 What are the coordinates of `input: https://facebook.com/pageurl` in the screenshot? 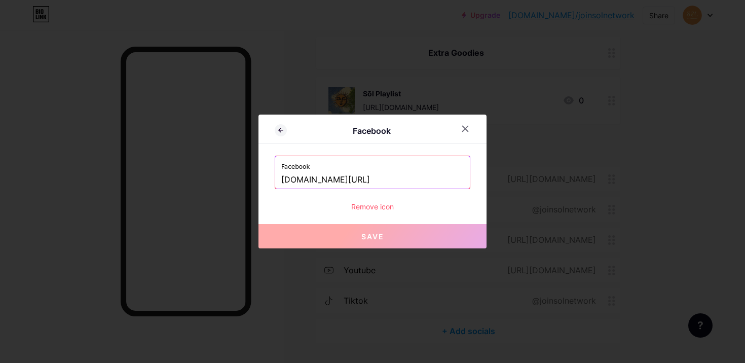 It's located at (372, 180).